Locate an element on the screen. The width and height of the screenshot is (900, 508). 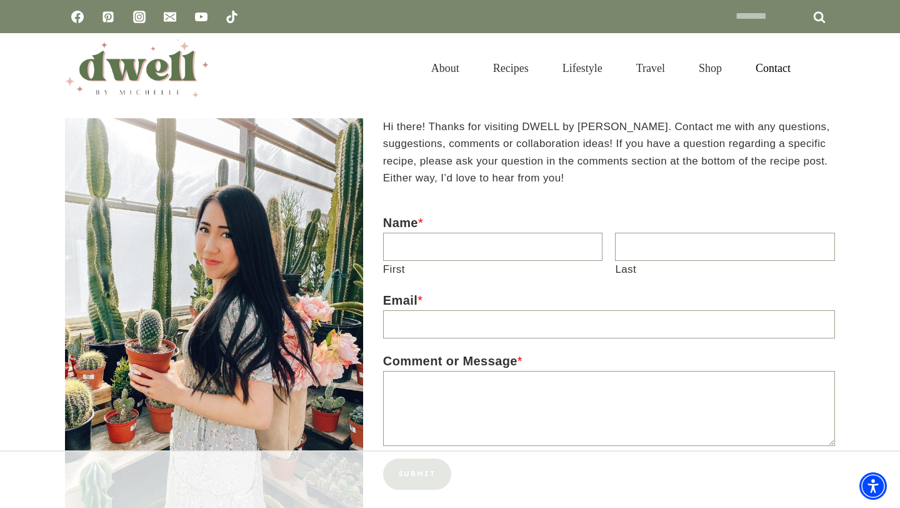
img: DWELL by michelle is located at coordinates (137, 68).